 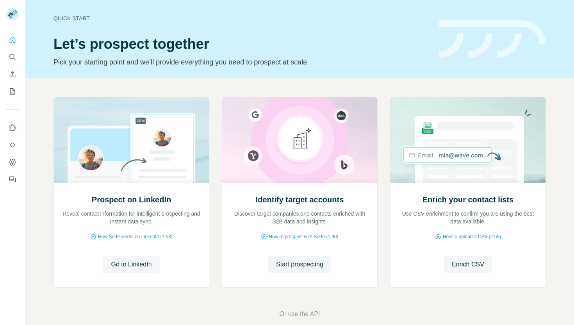 What do you see at coordinates (12, 91) in the screenshot?
I see `button: My lists` at bounding box center [12, 91].